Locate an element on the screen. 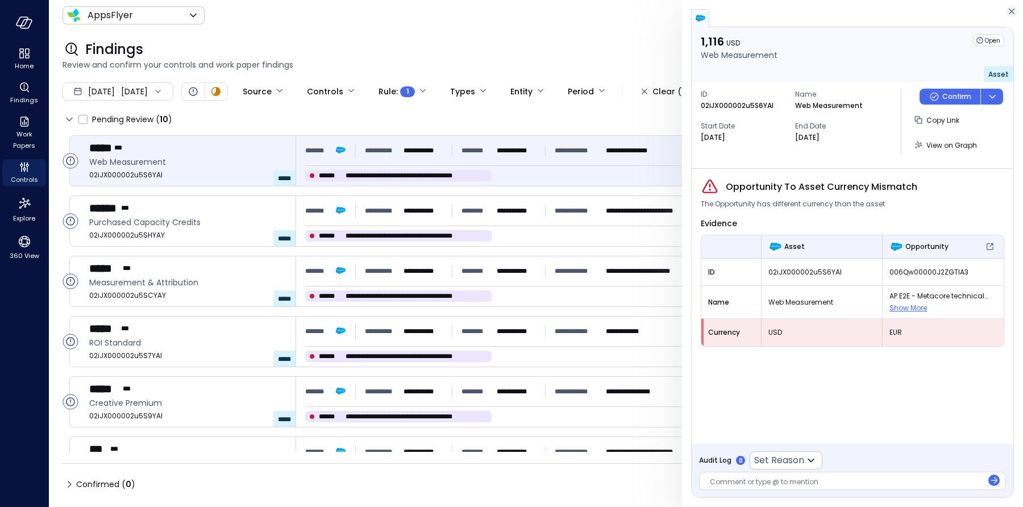  button: Confirm is located at coordinates (949, 97).